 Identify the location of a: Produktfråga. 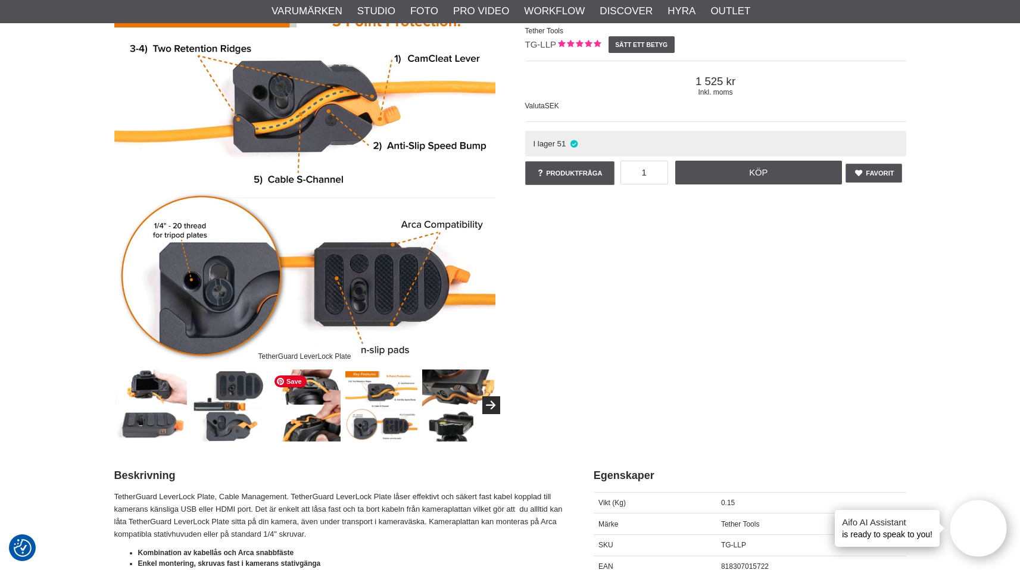
(570, 173).